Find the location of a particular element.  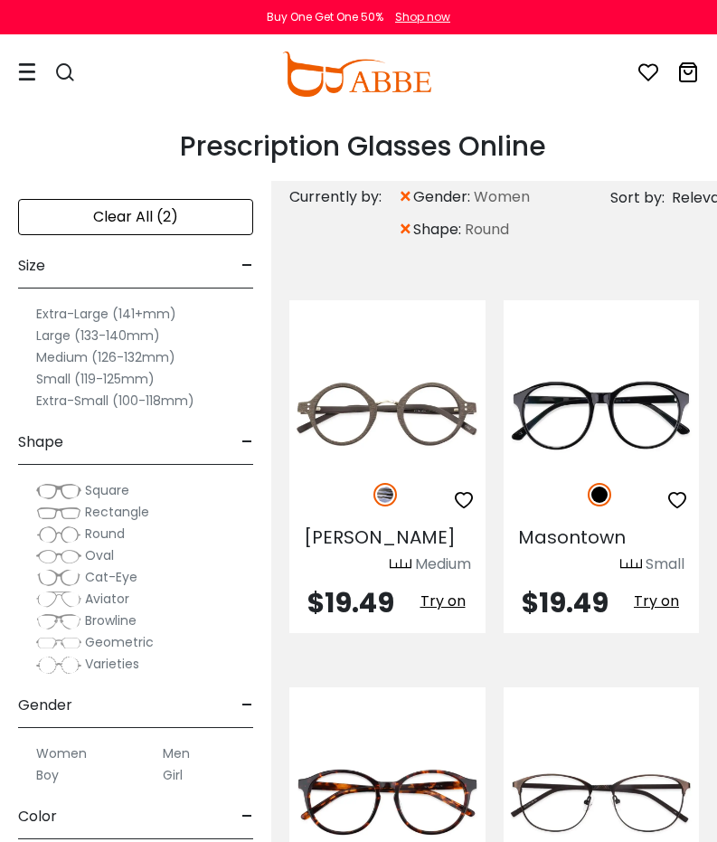

div: Shop now is located at coordinates (422, 17).